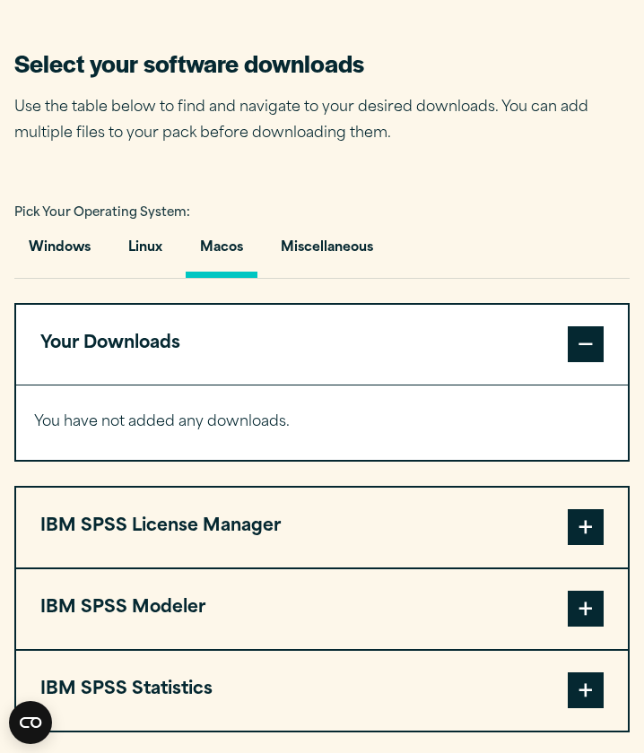 The height and width of the screenshot is (753, 644). What do you see at coordinates (30, 723) in the screenshot?
I see `button: Open CMP widget` at bounding box center [30, 723].